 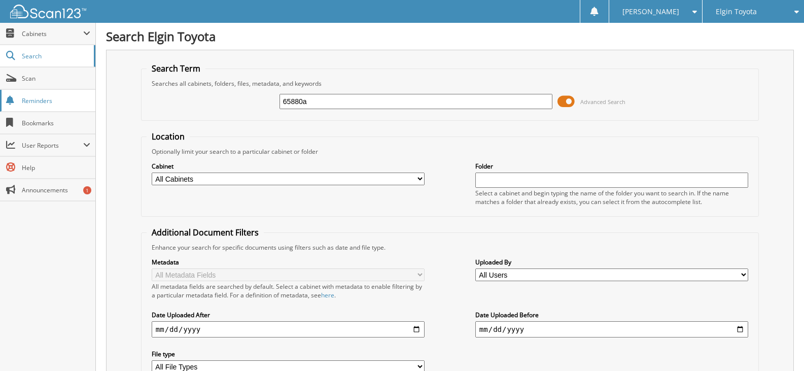 What do you see at coordinates (288, 329) in the screenshot?
I see `input: start` at bounding box center [288, 329].